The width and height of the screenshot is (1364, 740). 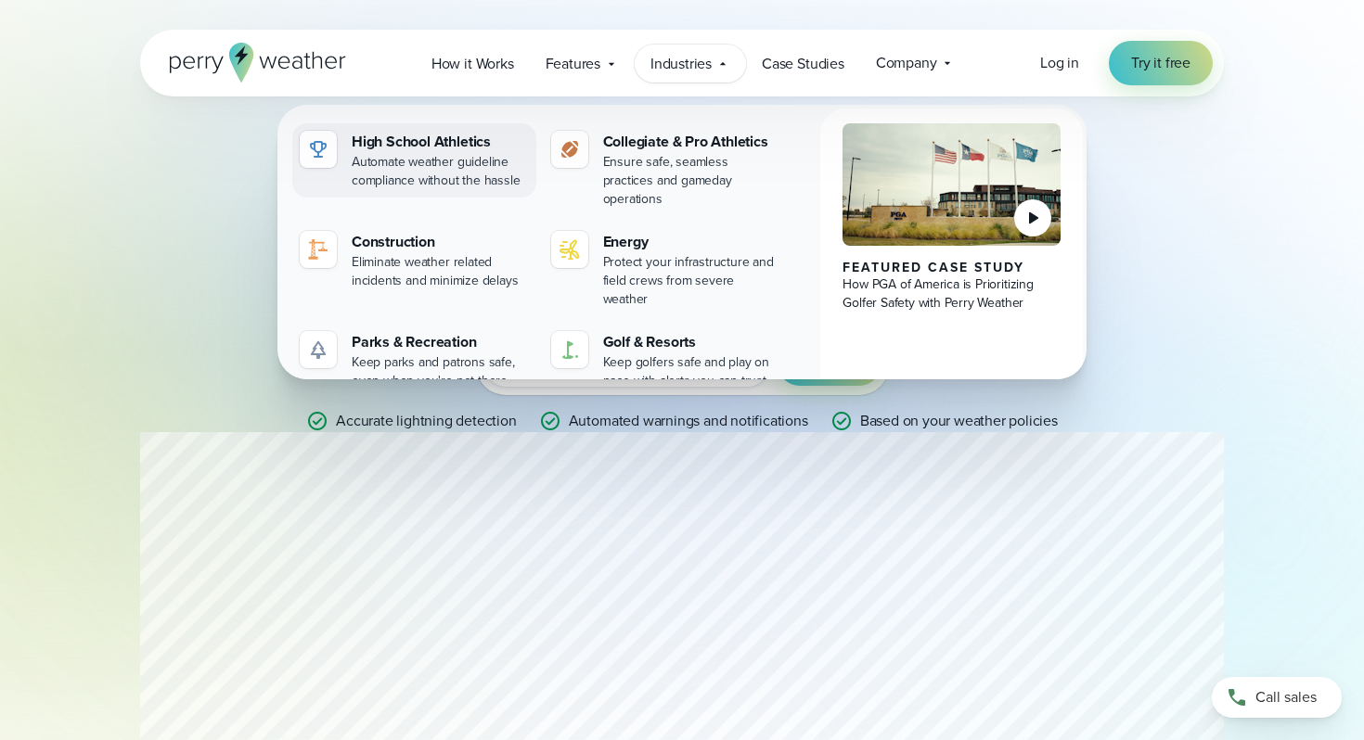 What do you see at coordinates (906, 63) in the screenshot?
I see `span: Company` at bounding box center [906, 63].